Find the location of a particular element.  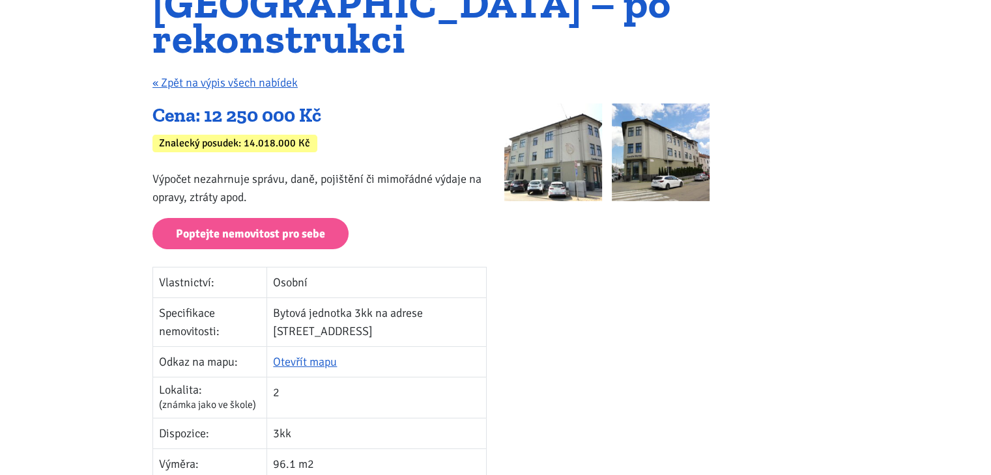

td: Osobní is located at coordinates (376, 283).